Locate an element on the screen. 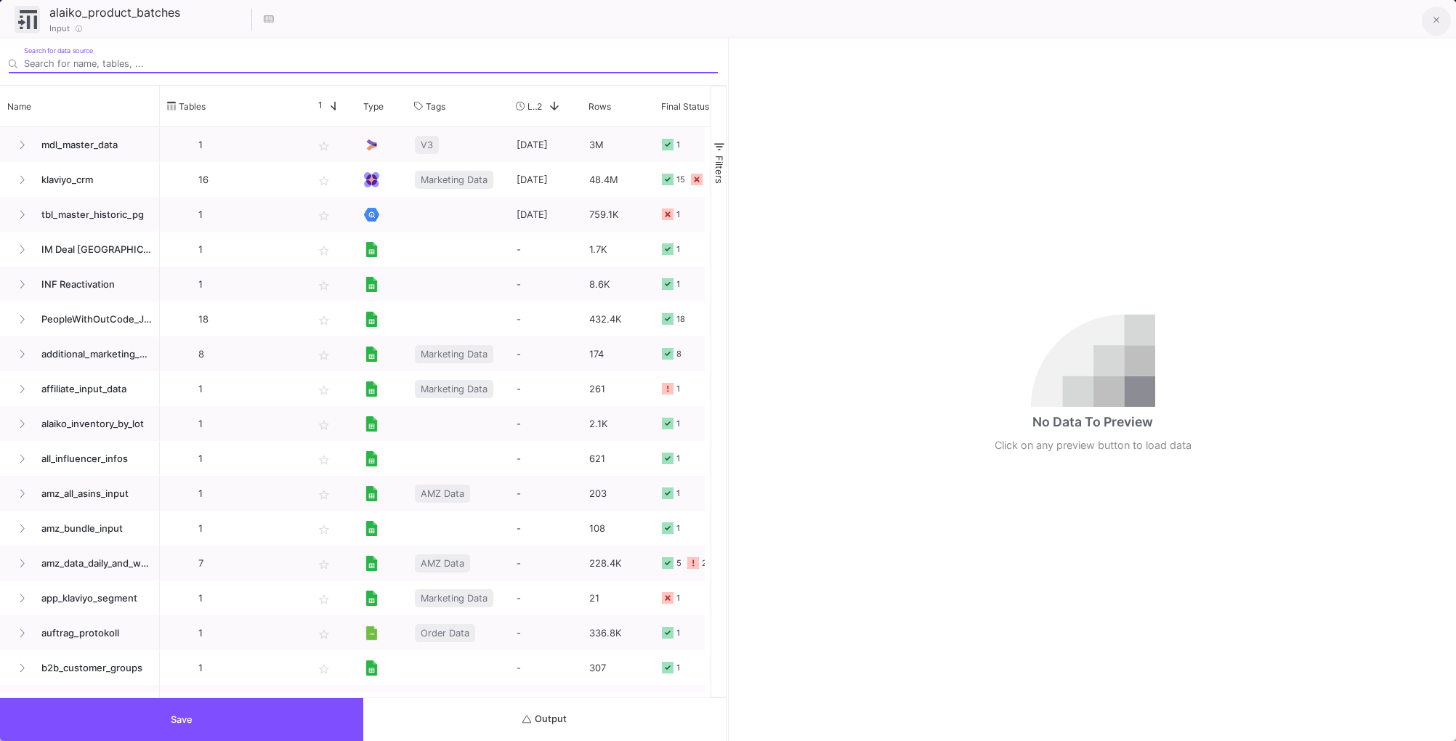 The image size is (1456, 741). div: 261 is located at coordinates (617, 389).